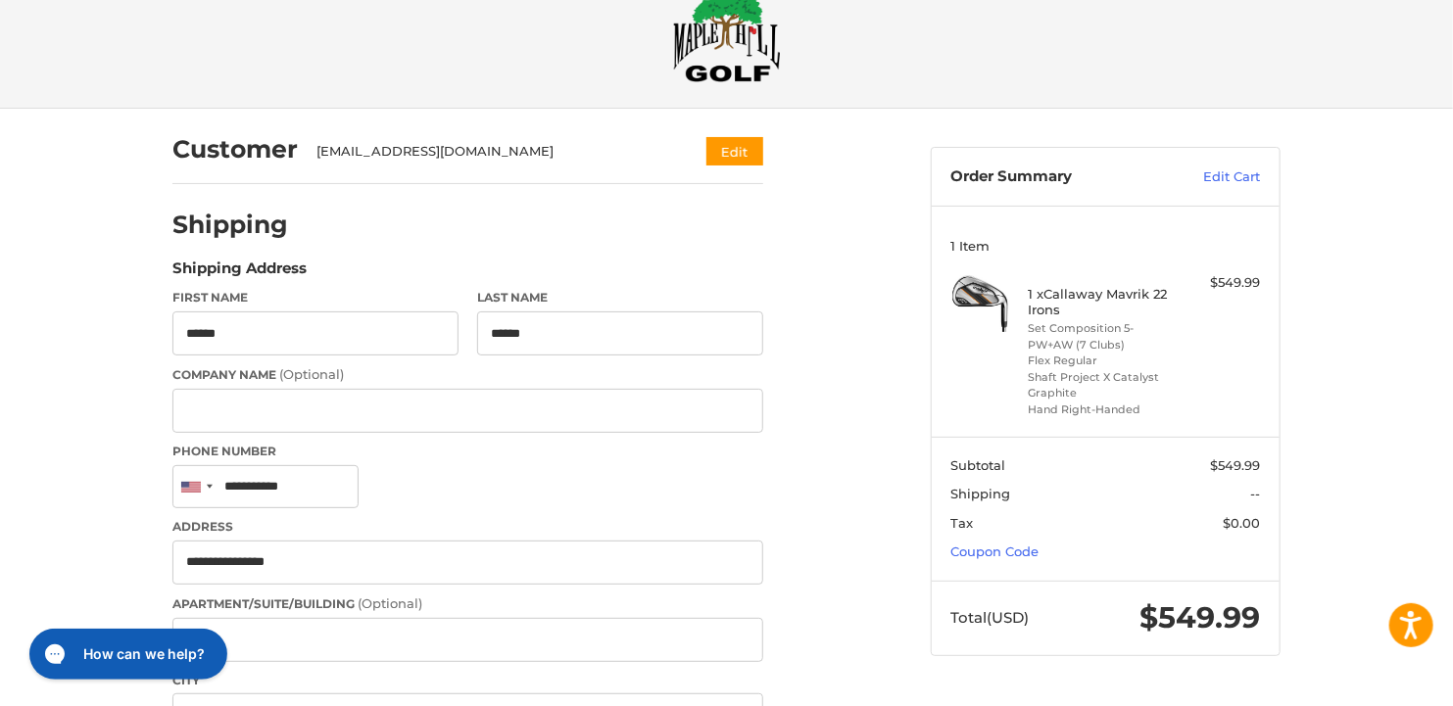  I want to click on legend: Shipping Address, so click(239, 273).